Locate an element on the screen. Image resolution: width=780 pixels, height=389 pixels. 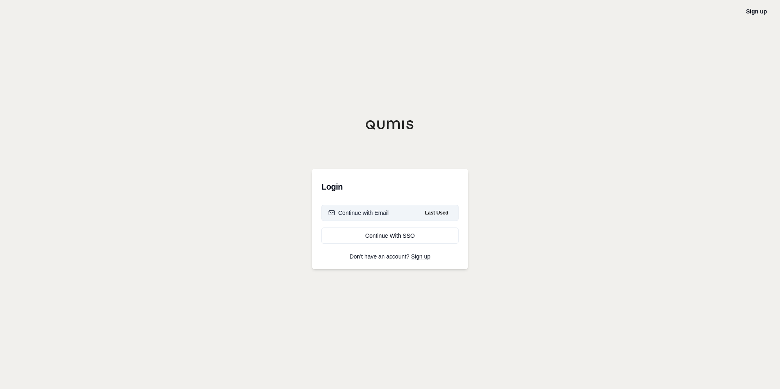
div: Continue with Email is located at coordinates (359, 213).